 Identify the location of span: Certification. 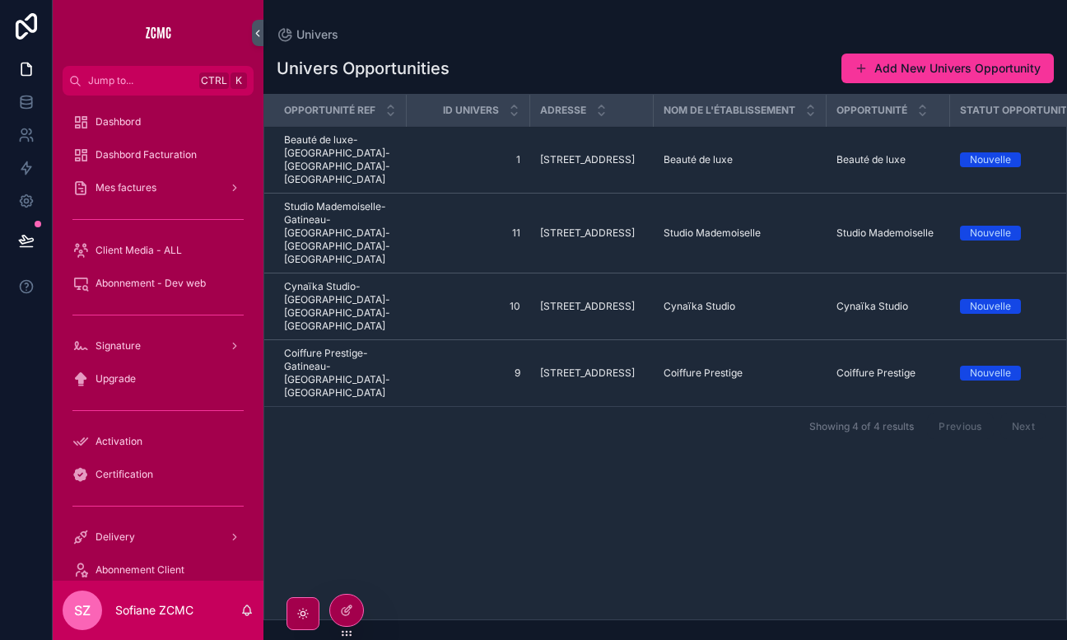
(124, 474).